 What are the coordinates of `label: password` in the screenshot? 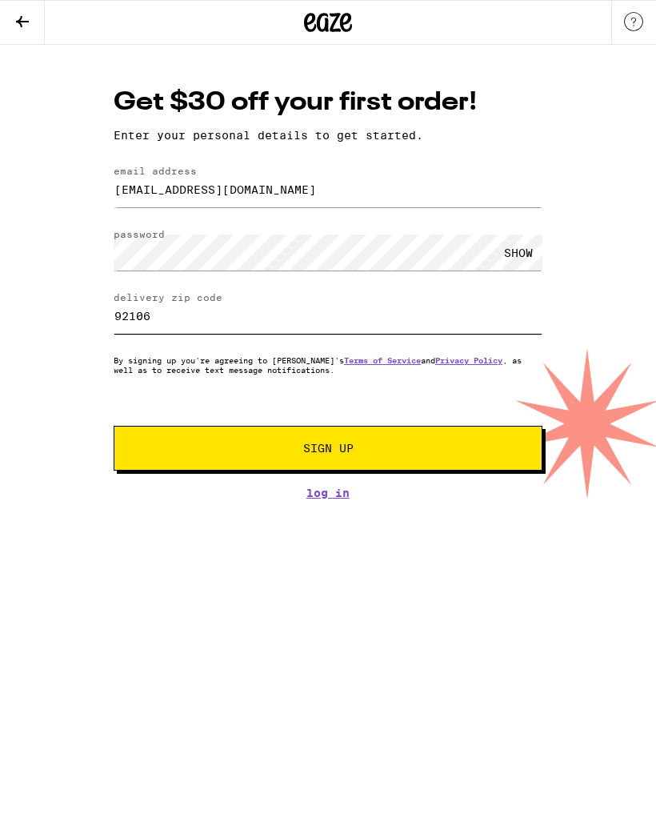 It's located at (139, 234).